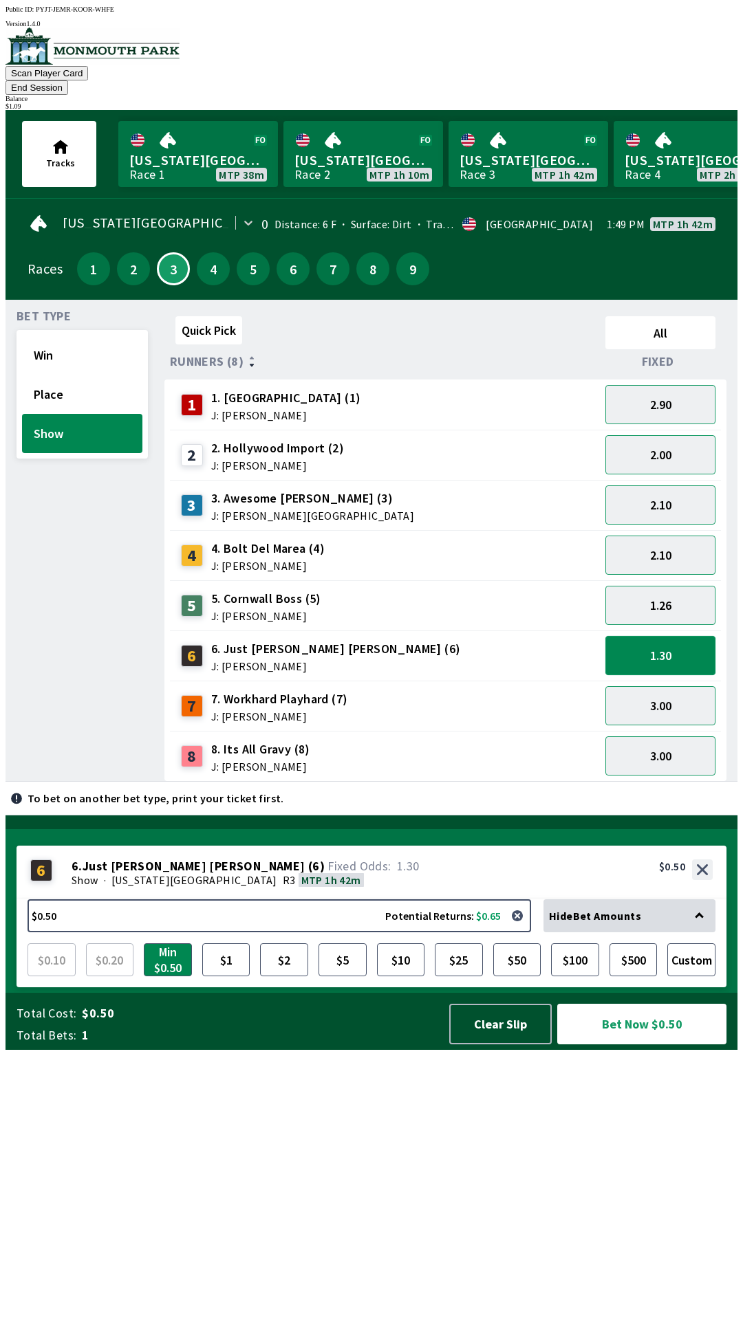 The height and width of the screenshot is (1320, 743). Describe the element at coordinates (477, 175) in the screenshot. I see `div: Race 3` at that location.